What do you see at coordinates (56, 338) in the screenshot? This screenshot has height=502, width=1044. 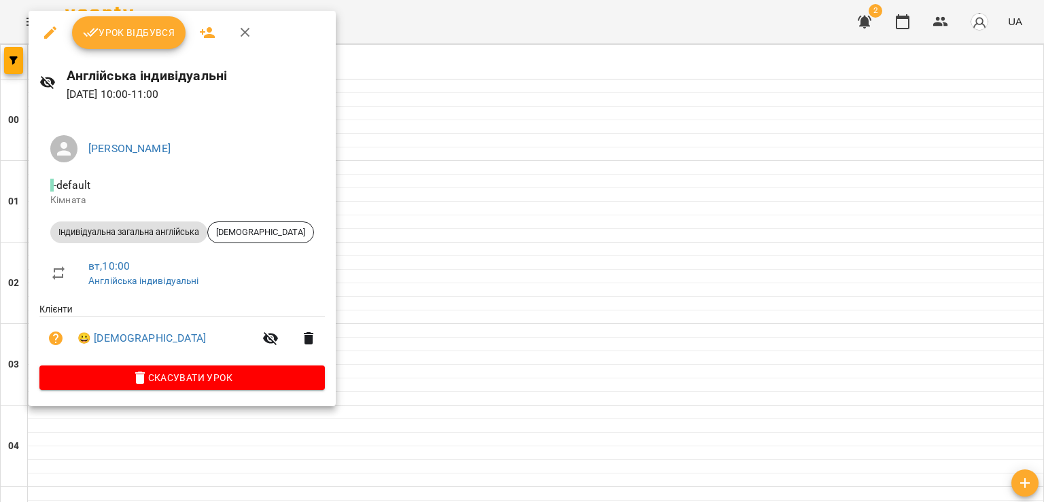 I see `button: Візит ще не сплачено. Додати оплату?` at bounding box center [56, 338].